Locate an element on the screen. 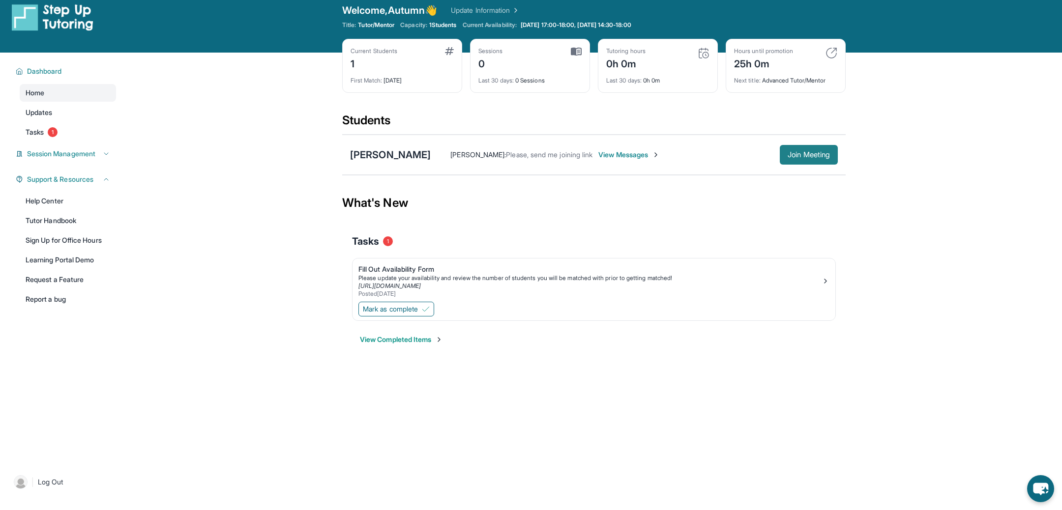  span: Please, send me joining link is located at coordinates (549, 154).